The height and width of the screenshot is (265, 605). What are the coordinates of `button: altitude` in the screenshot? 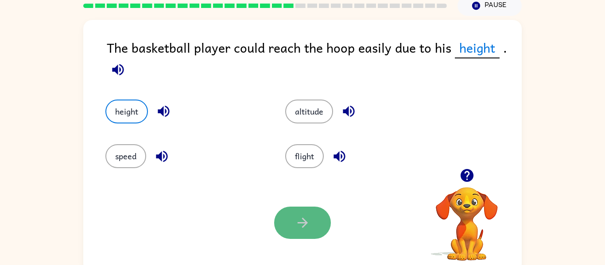 It's located at (309, 112).